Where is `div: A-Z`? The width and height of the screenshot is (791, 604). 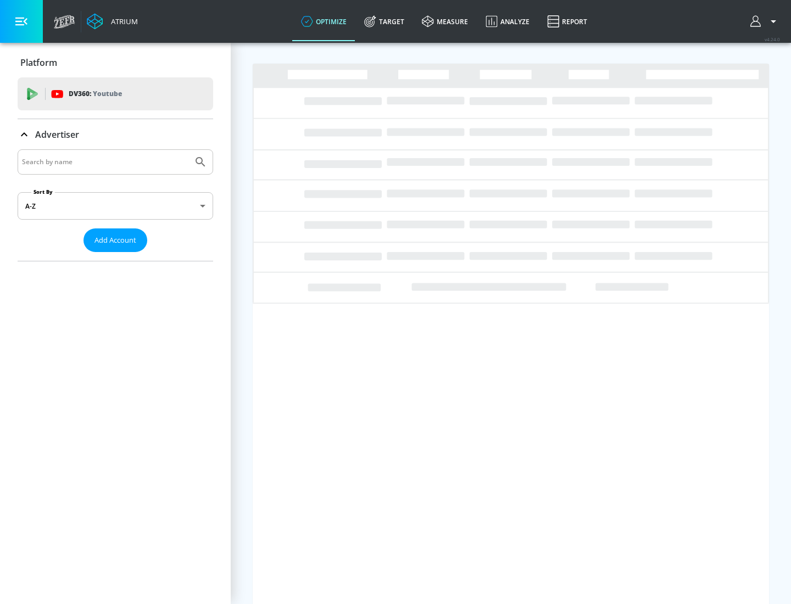 div: A-Z is located at coordinates (115, 206).